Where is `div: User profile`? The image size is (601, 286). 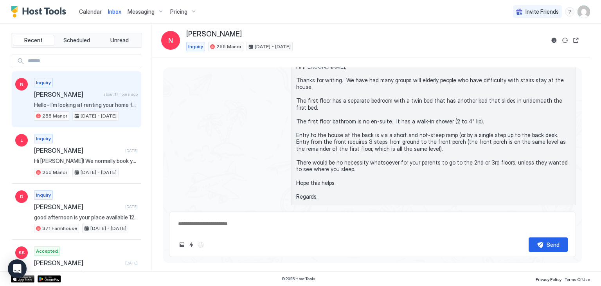 div: User profile is located at coordinates (584, 12).